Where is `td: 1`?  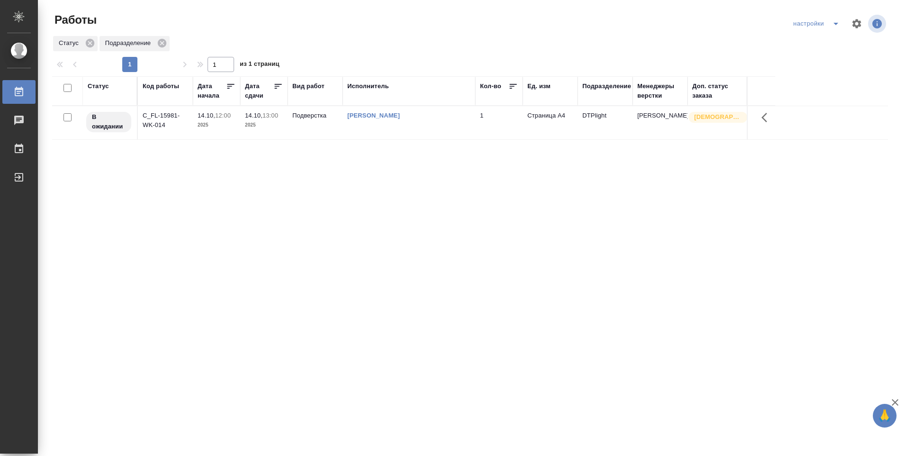
td: 1 is located at coordinates (499, 123).